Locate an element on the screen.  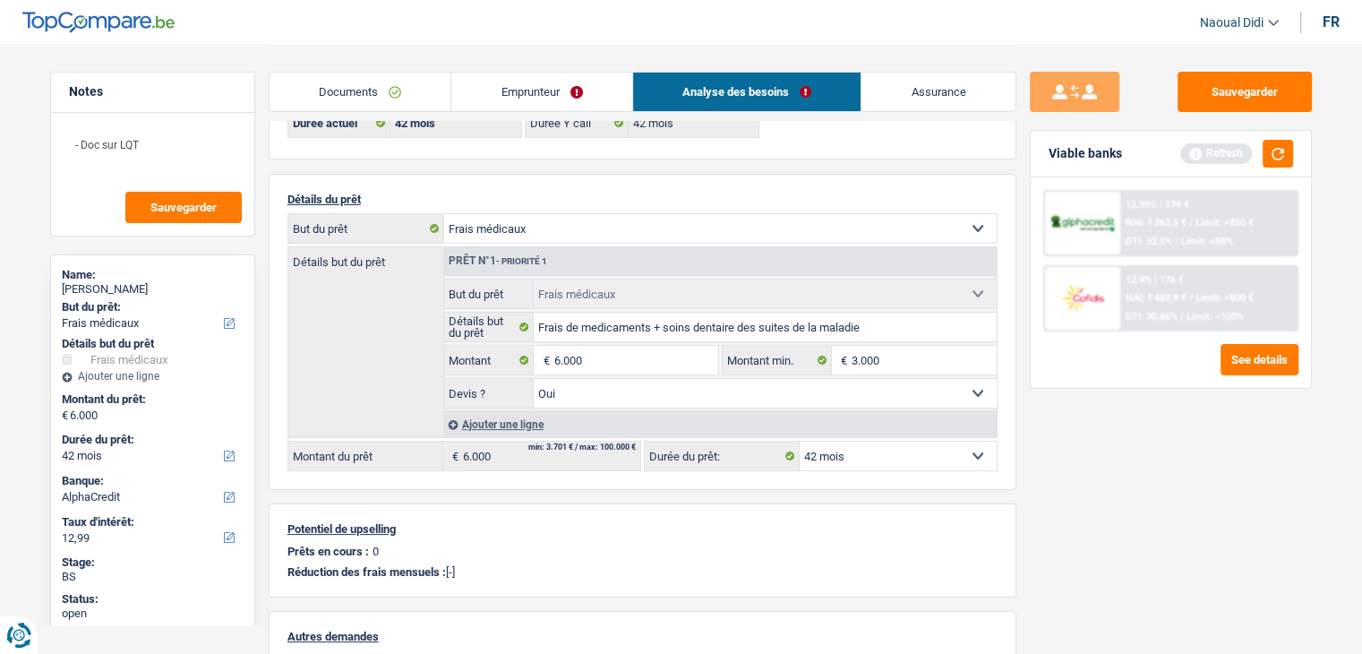
p: Prêts en cours : is located at coordinates (328, 551).